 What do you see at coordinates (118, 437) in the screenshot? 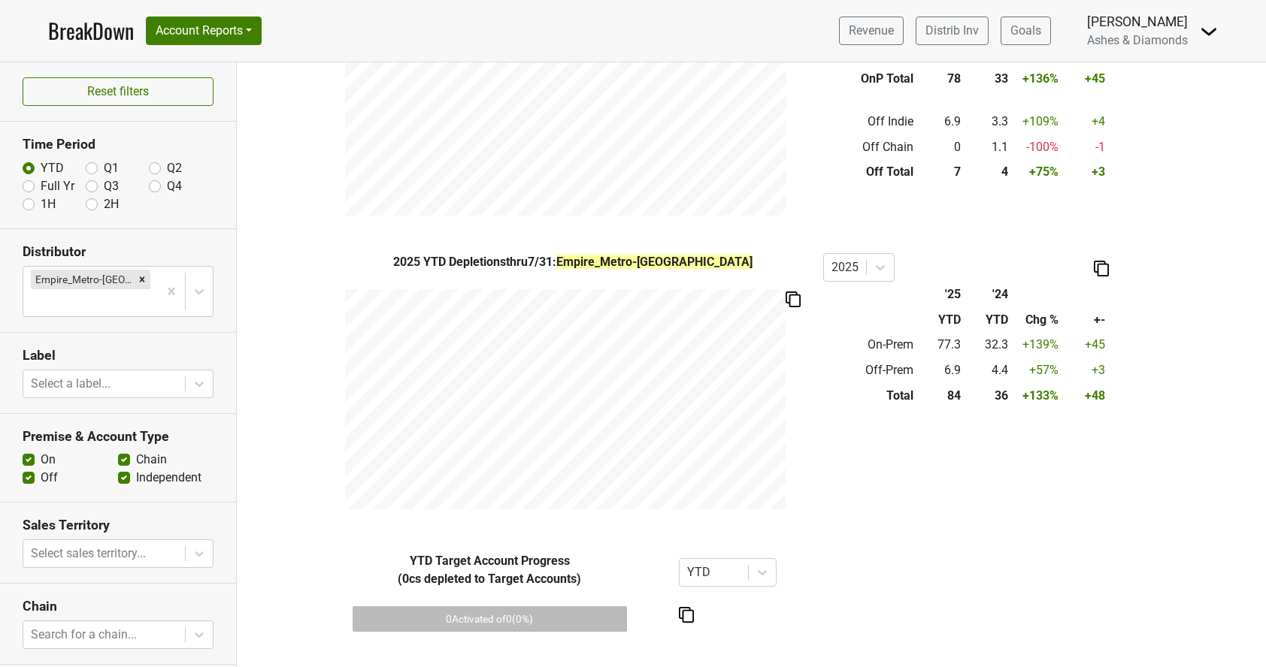
I see `h3: Premise & Account Type` at bounding box center [118, 437].